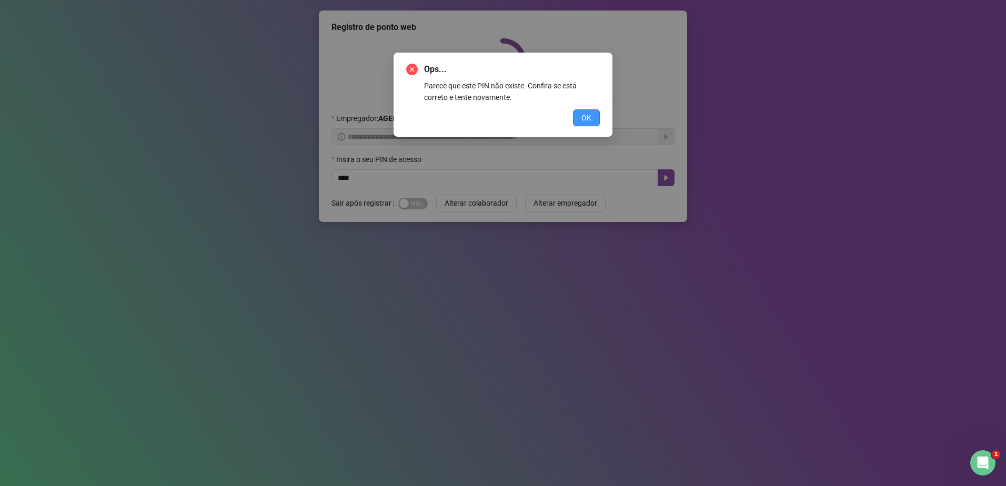  Describe the element at coordinates (586, 118) in the screenshot. I see `span: OK` at that location.